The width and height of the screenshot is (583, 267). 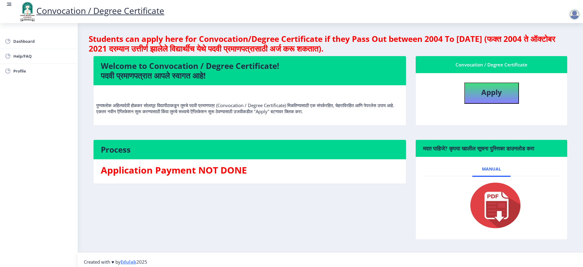 I want to click on a: Convocation / Degree Certificate, so click(x=91, y=11).